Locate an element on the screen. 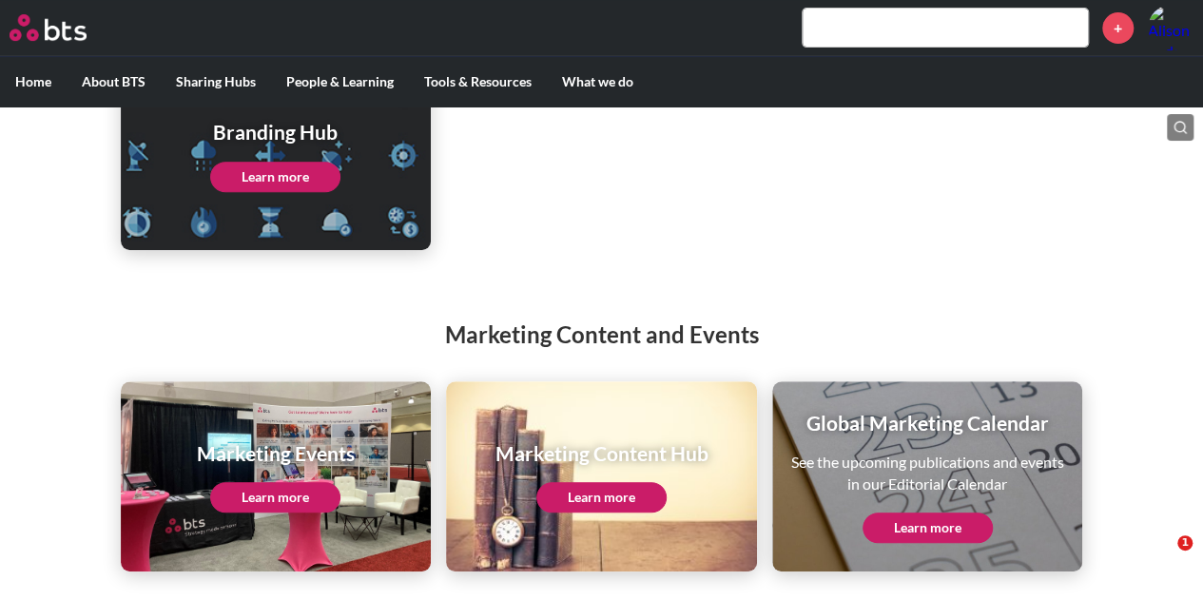 Image resolution: width=1203 pixels, height=600 pixels. h1: Global Marketing Calendar is located at coordinates (928, 422).